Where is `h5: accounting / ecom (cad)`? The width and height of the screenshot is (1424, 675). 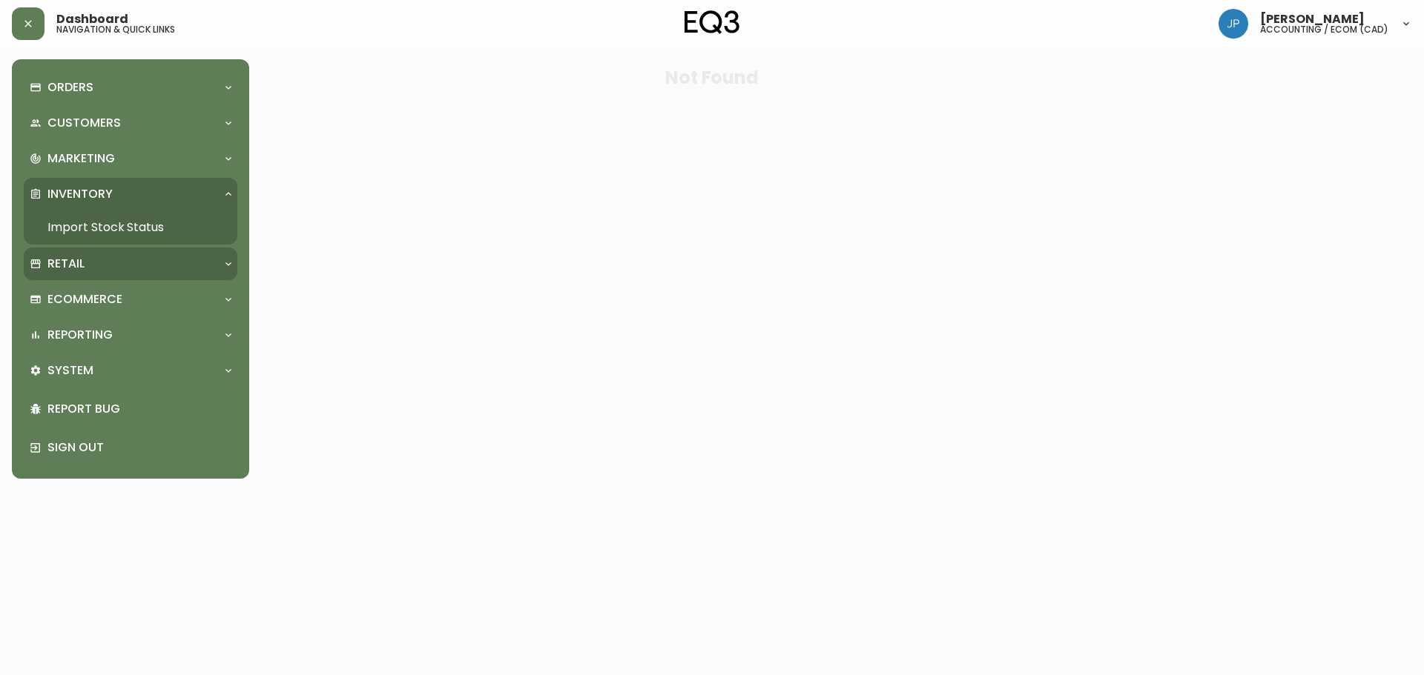 h5: accounting / ecom (cad) is located at coordinates (1324, 30).